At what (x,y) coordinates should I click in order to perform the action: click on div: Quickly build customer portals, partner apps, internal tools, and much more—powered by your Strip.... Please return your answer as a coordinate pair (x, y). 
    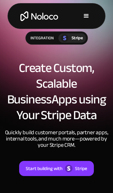
    Looking at the image, I should click on (57, 142).